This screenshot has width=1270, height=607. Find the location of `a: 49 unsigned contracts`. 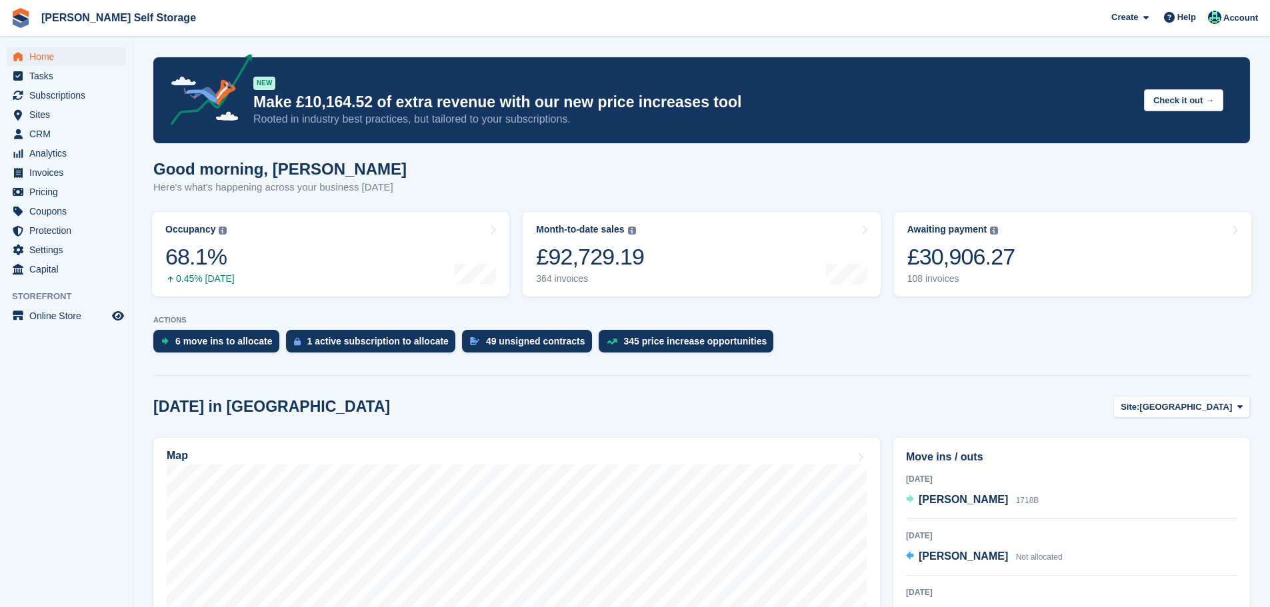

a: 49 unsigned contracts is located at coordinates (530, 345).